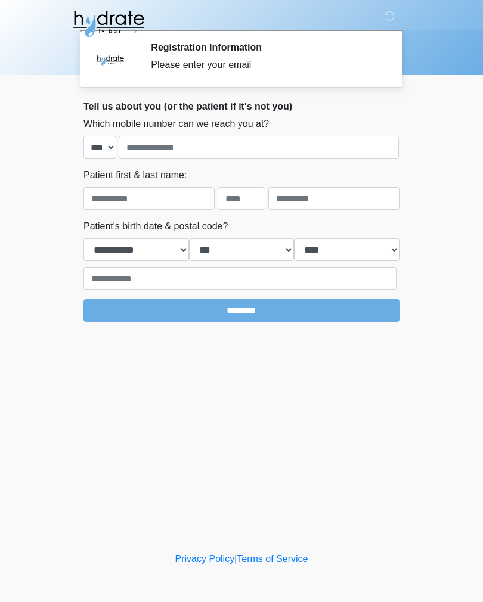  What do you see at coordinates (205, 558) in the screenshot?
I see `a: Privacy Policy` at bounding box center [205, 558].